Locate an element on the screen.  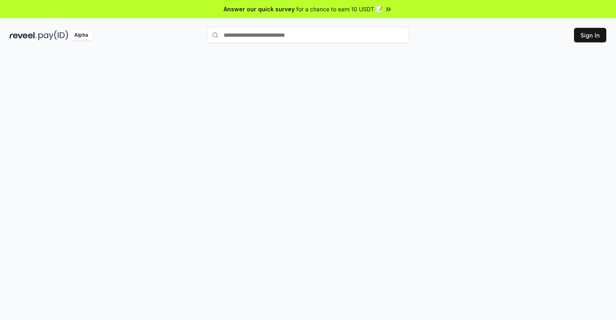
img: reveel_dark is located at coordinates (23, 35).